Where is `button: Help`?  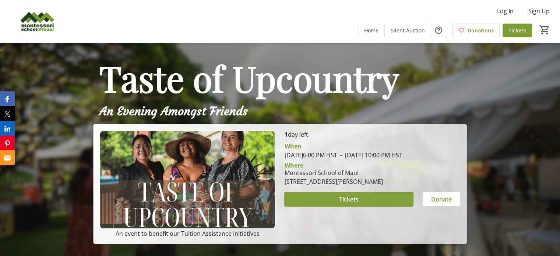
button: Help is located at coordinates (438, 30).